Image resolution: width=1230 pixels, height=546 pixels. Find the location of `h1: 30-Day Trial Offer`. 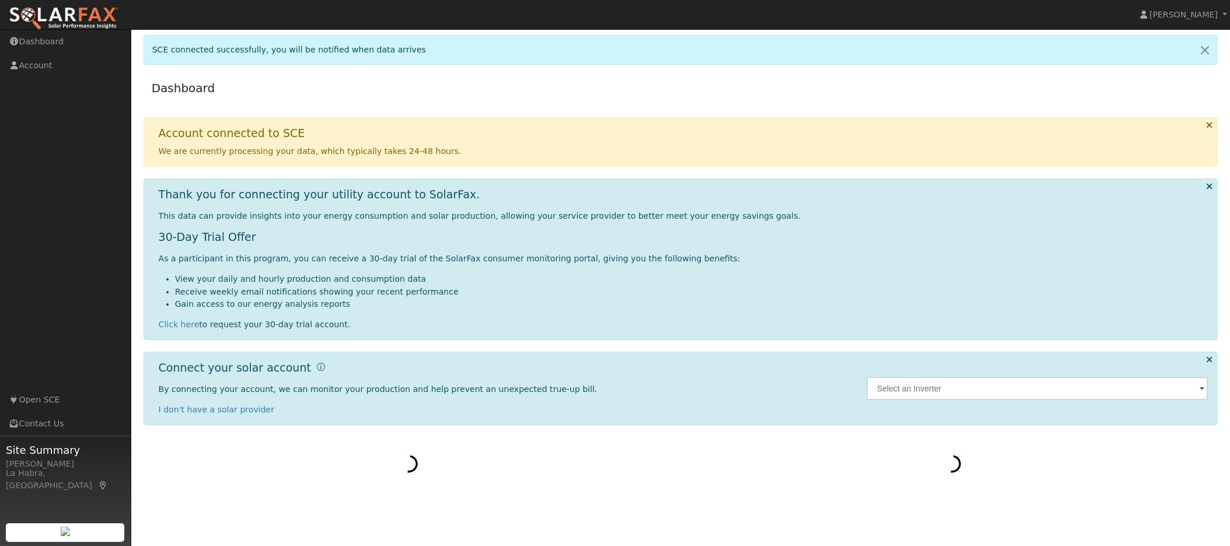

h1: 30-Day Trial Offer is located at coordinates (683, 237).